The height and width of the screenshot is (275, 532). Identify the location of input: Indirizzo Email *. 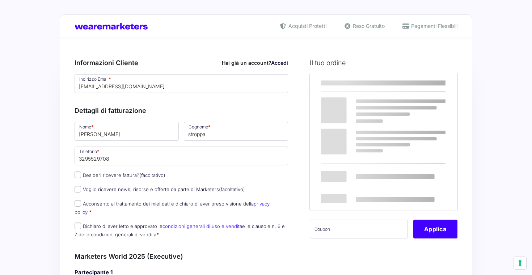
(181, 84).